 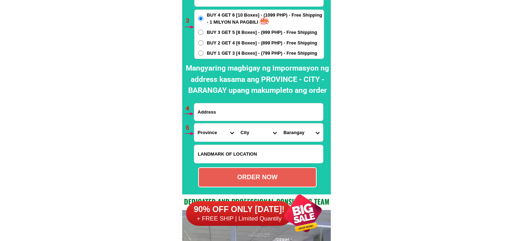 What do you see at coordinates (257, 177) in the screenshot?
I see `div: ORDER NOW` at bounding box center [257, 177].